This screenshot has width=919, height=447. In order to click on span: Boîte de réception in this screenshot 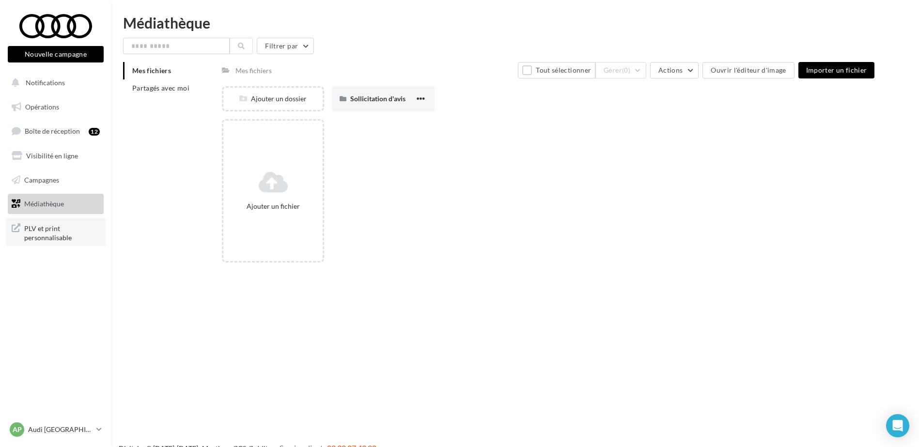, I will do `click(52, 131)`.